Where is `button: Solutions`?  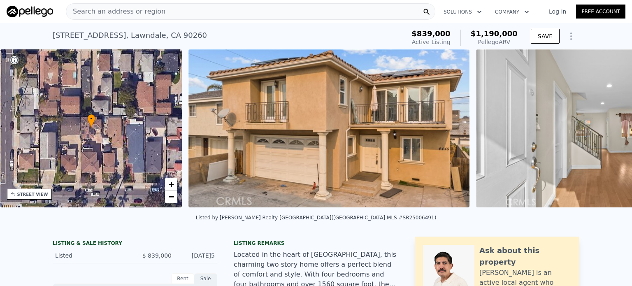
button: Solutions is located at coordinates (463, 12).